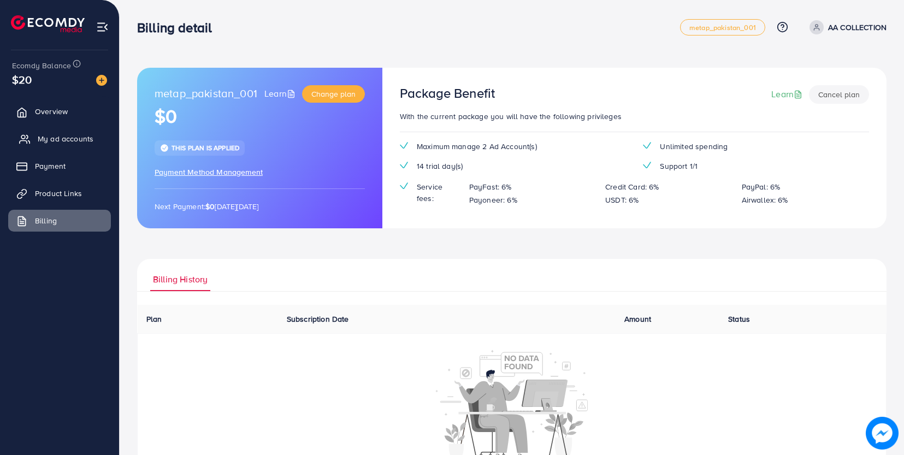 The height and width of the screenshot is (455, 904). Describe the element at coordinates (857, 27) in the screenshot. I see `p: AA COLLECTION` at that location.